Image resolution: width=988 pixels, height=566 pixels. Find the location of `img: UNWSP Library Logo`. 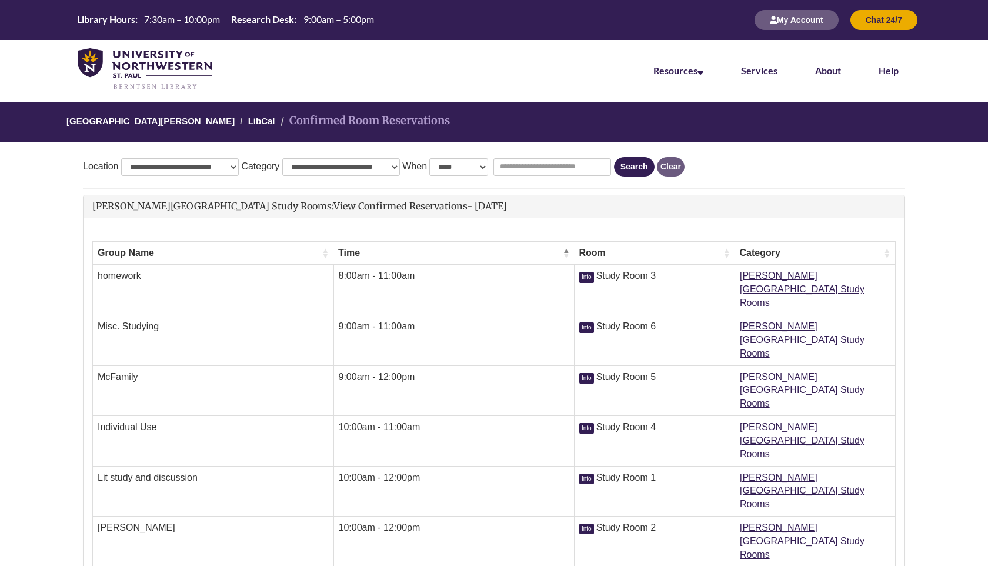

img: UNWSP Library Logo is located at coordinates (145, 69).